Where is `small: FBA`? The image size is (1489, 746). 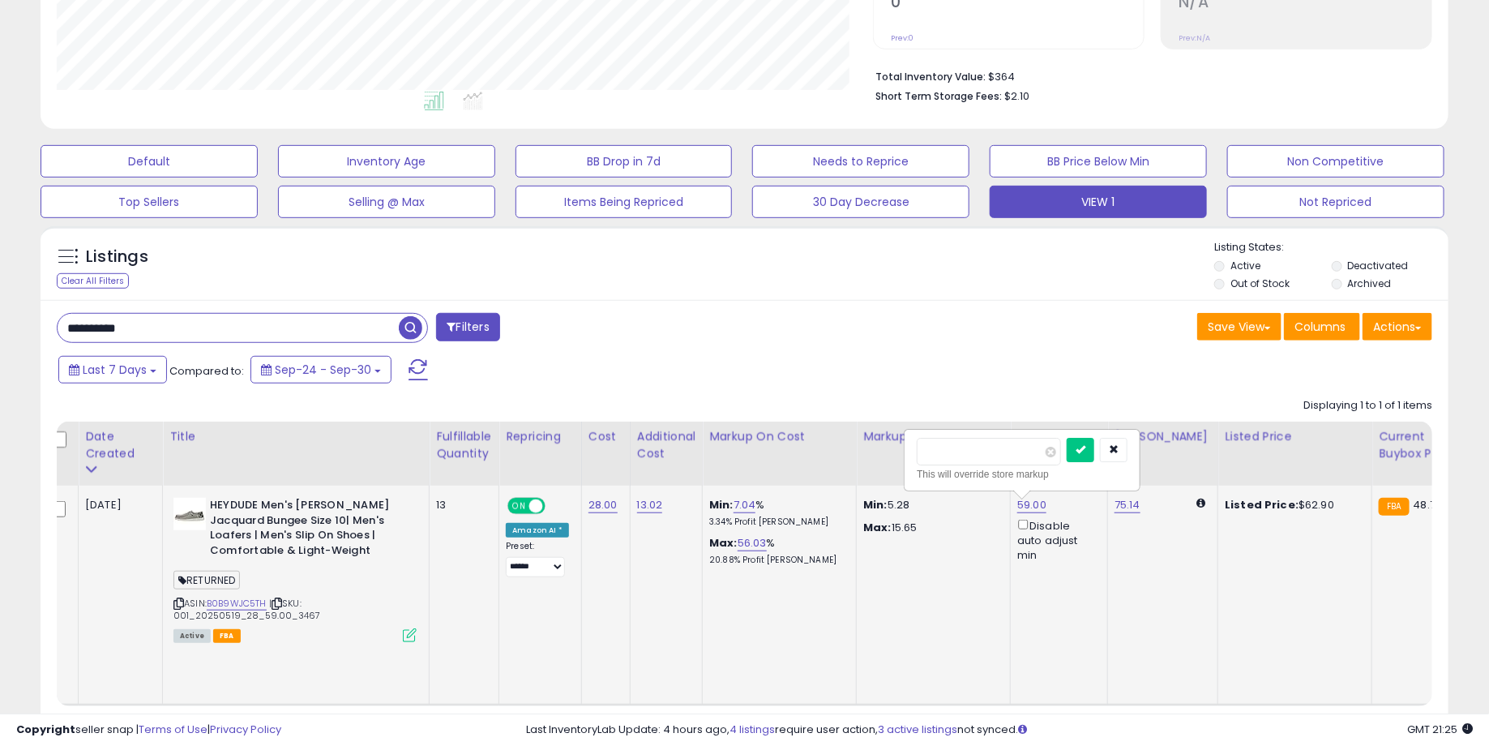 small: FBA is located at coordinates (1393, 507).